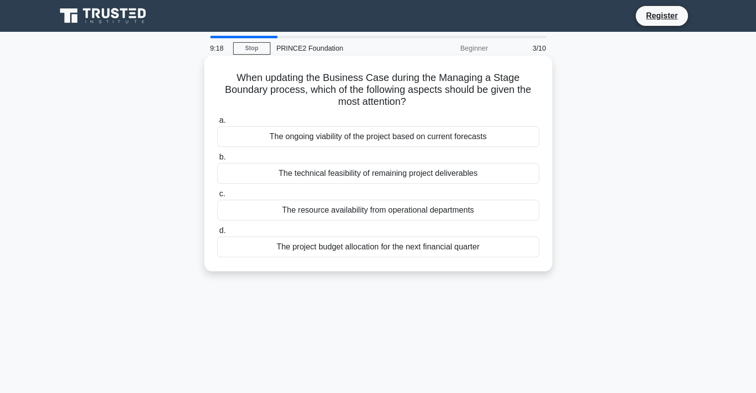 The image size is (756, 393). I want to click on a: Stop, so click(251, 48).